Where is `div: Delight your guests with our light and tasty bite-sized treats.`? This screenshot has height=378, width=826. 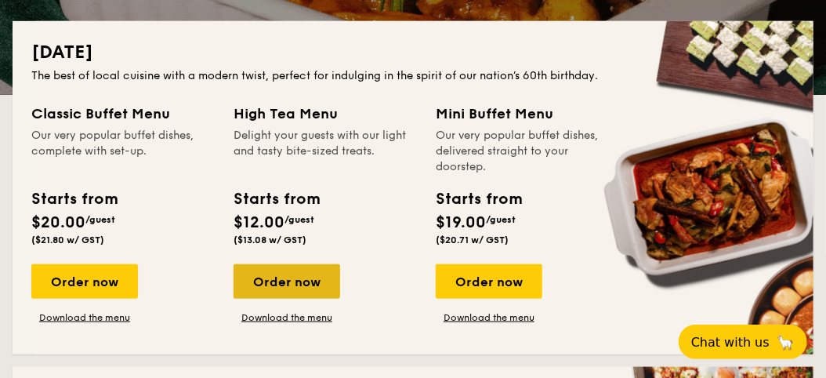 div: Delight your guests with our light and tasty bite-sized treats. is located at coordinates (325, 151).